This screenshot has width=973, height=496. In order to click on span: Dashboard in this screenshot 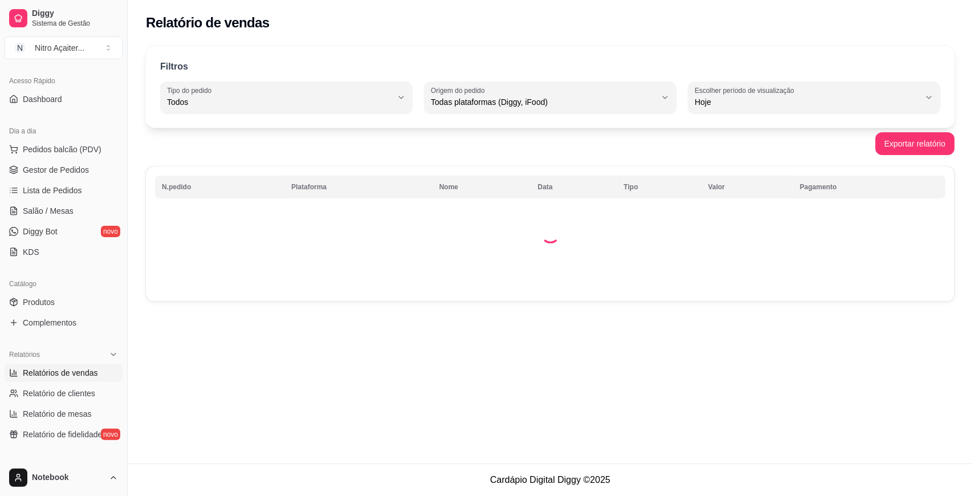, I will do `click(42, 99)`.